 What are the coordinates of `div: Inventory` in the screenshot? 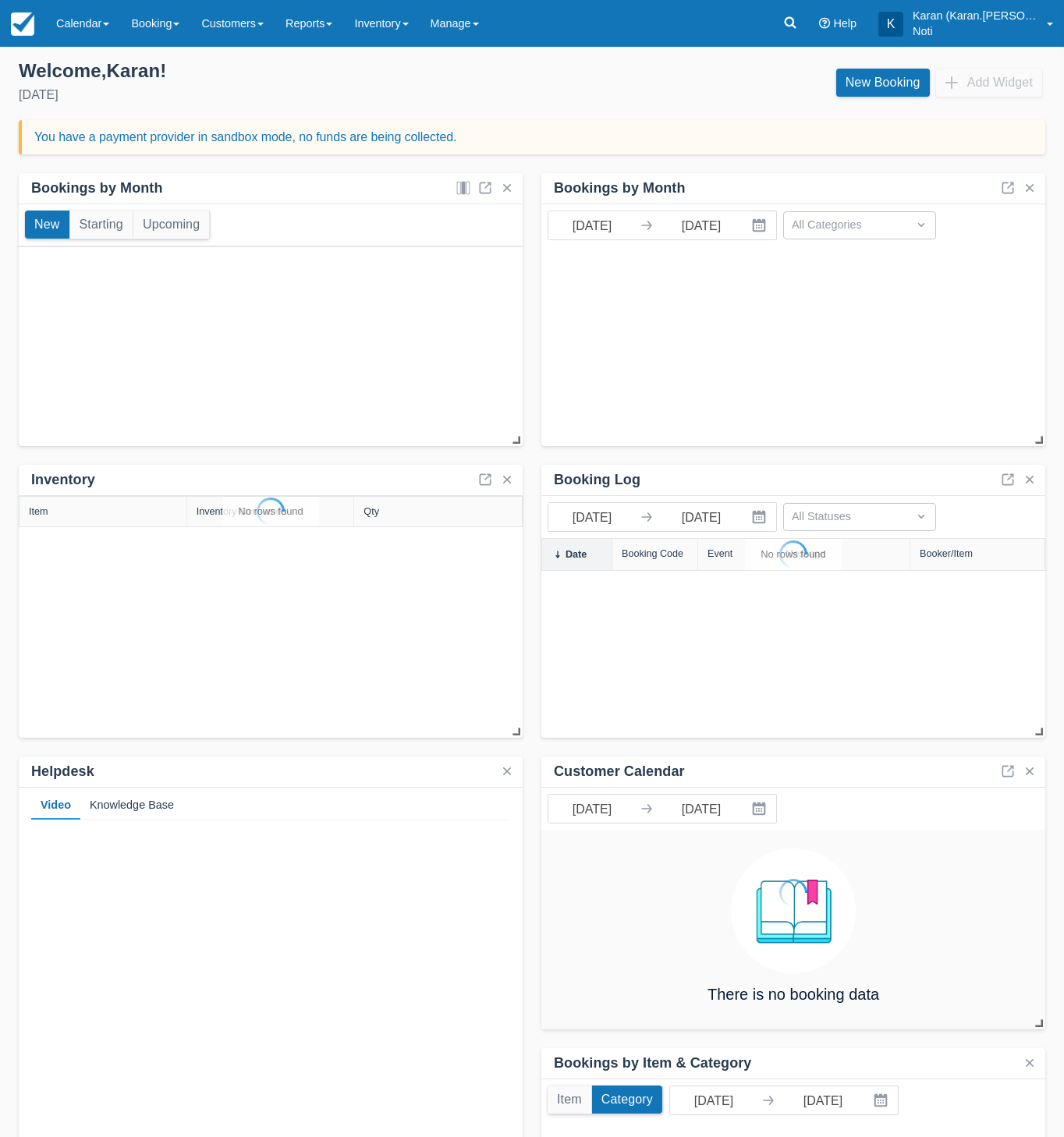 It's located at (63, 479).